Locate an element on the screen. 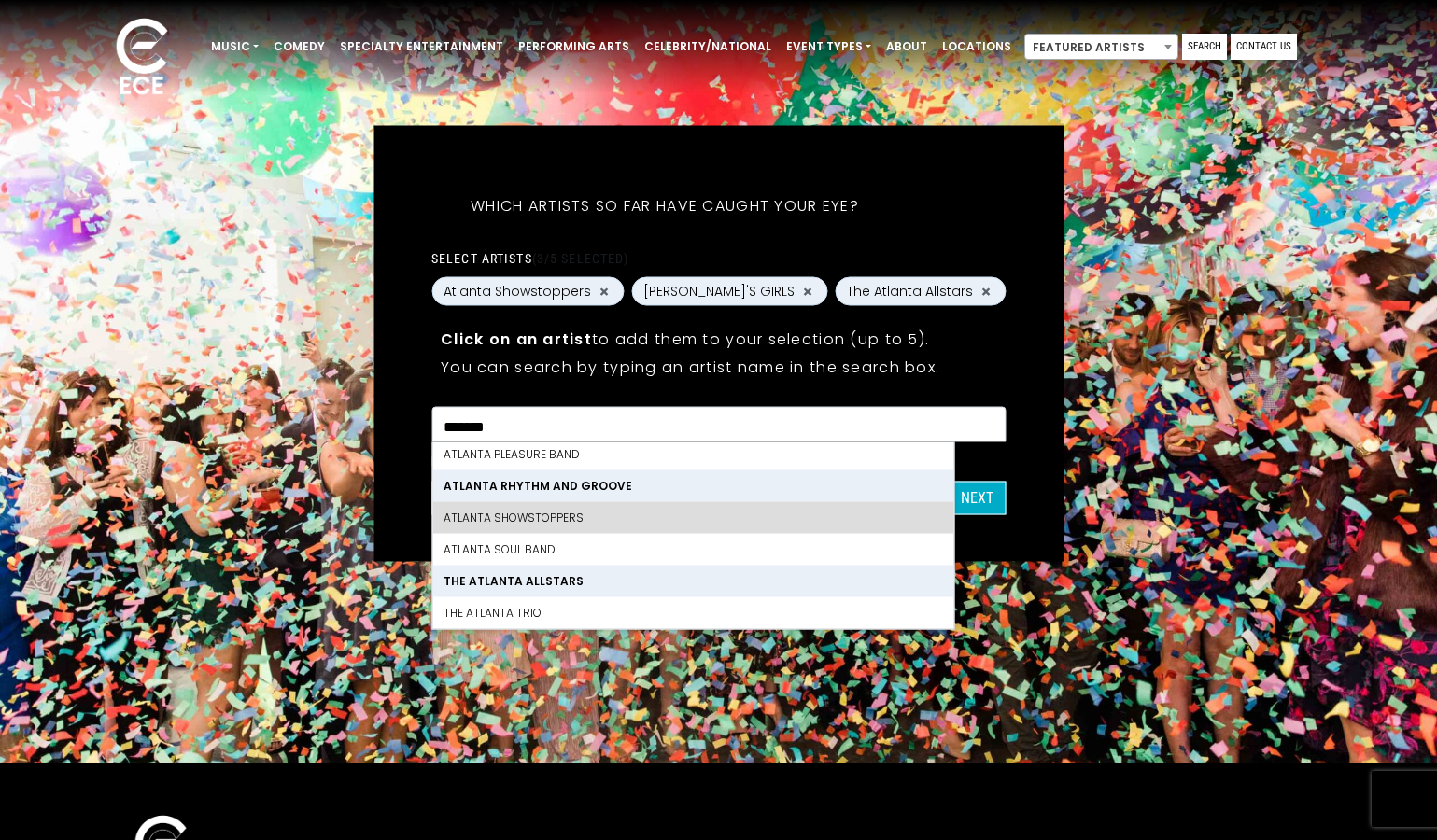 The height and width of the screenshot is (840, 1437). a: Specialty Entertainment is located at coordinates (421, 47).